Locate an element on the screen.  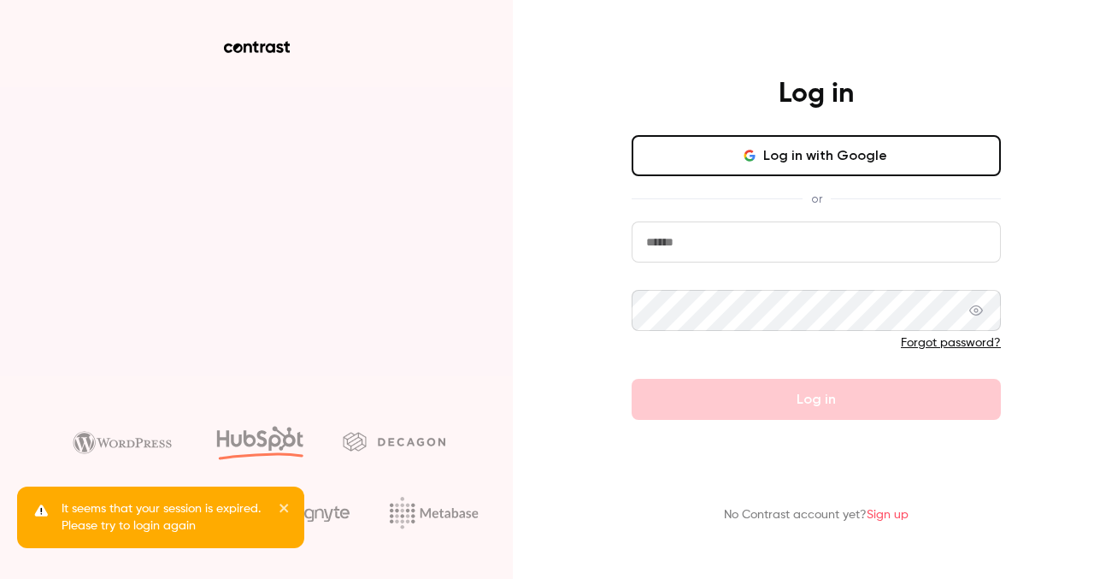
span: or is located at coordinates (816, 198).